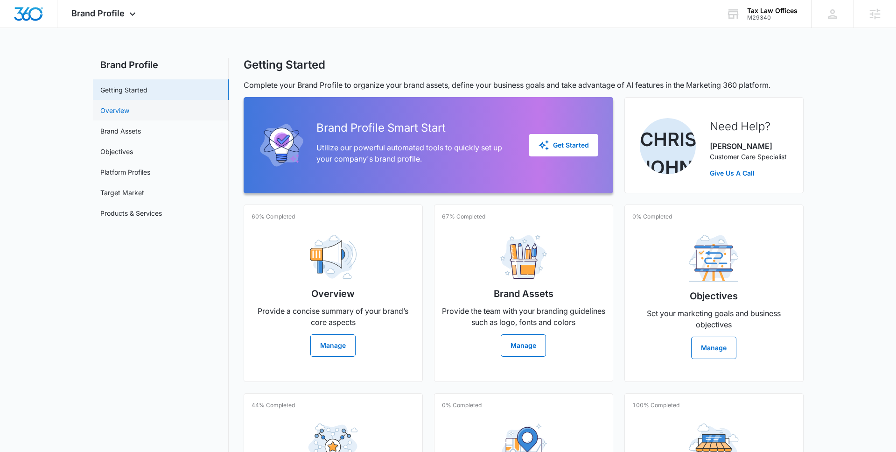  Describe the element at coordinates (131, 213) in the screenshot. I see `a: Products & Services` at that location.